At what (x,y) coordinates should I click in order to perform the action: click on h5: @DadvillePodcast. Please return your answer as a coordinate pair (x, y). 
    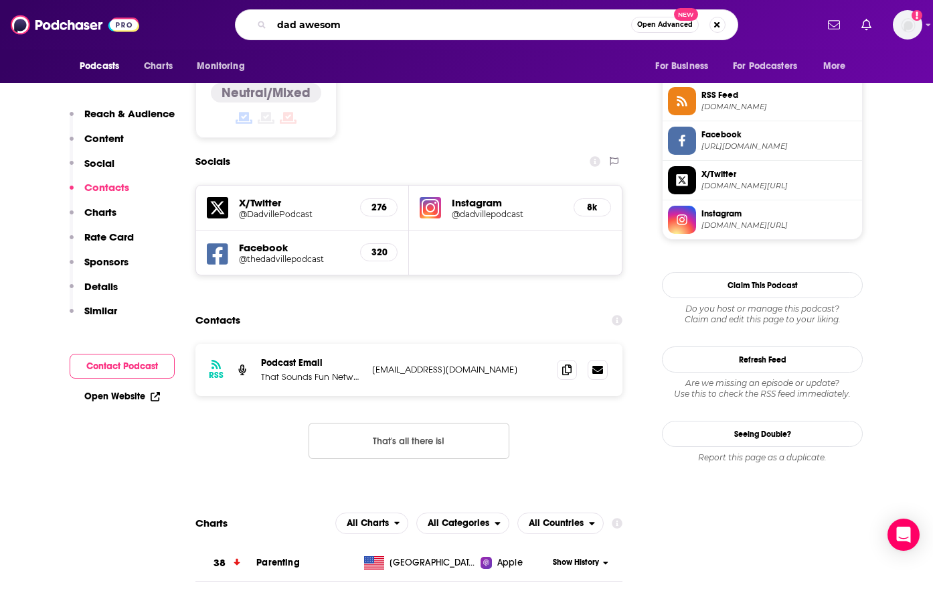
    Looking at the image, I should click on (294, 214).